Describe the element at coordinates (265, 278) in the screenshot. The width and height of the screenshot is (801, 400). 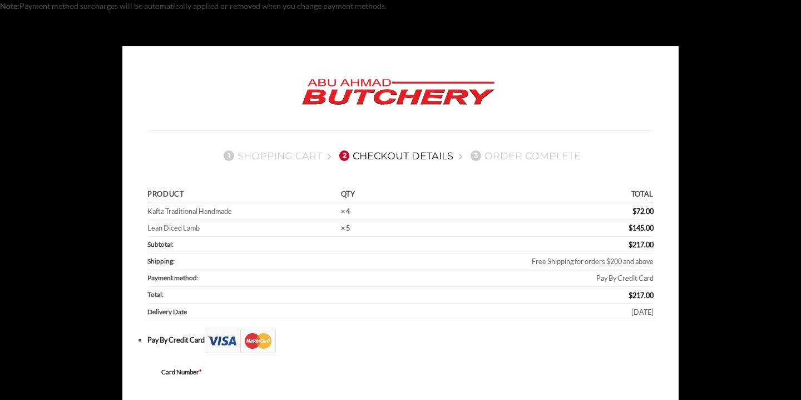
I see `th: Payment method:` at that location.